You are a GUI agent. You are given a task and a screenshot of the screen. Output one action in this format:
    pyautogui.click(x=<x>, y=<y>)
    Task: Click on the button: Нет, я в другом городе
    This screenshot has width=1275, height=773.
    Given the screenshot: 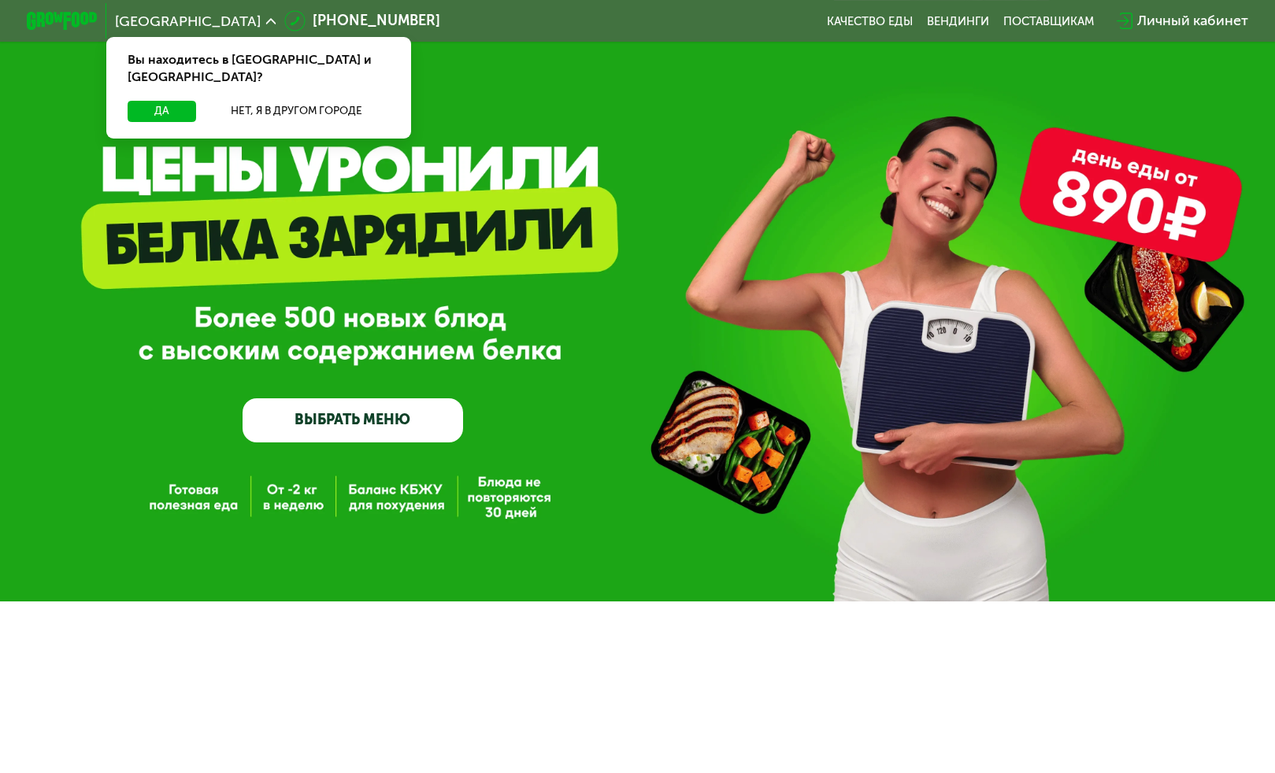 What is the action you would take?
    pyautogui.click(x=296, y=111)
    